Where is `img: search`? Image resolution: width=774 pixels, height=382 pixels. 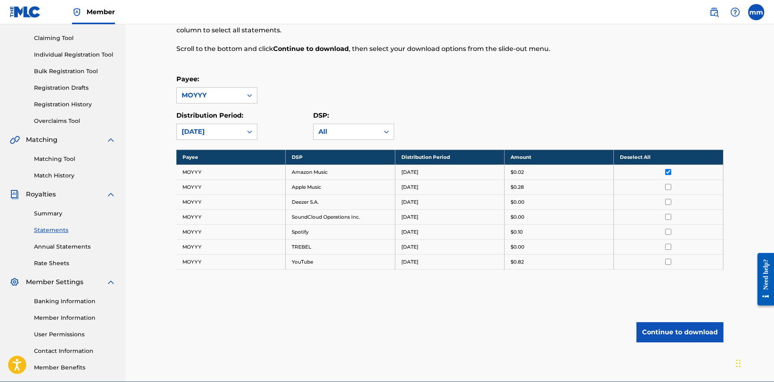
img: search is located at coordinates (714, 12).